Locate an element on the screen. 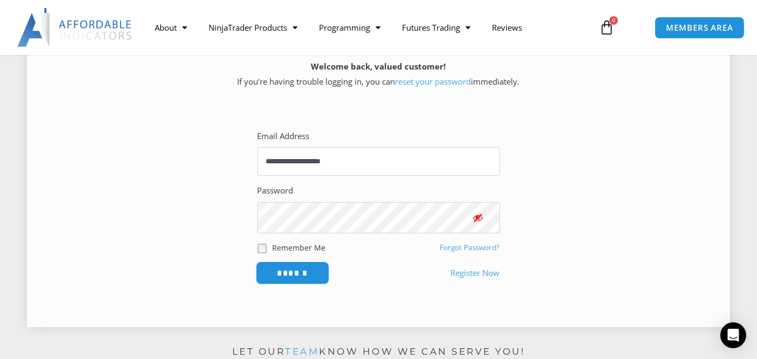 This screenshot has width=757, height=359. a: About is located at coordinates (171, 27).